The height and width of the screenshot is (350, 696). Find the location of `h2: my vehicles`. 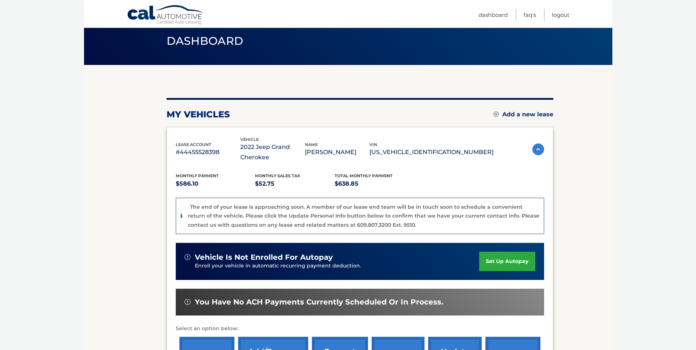

h2: my vehicles is located at coordinates (198, 114).